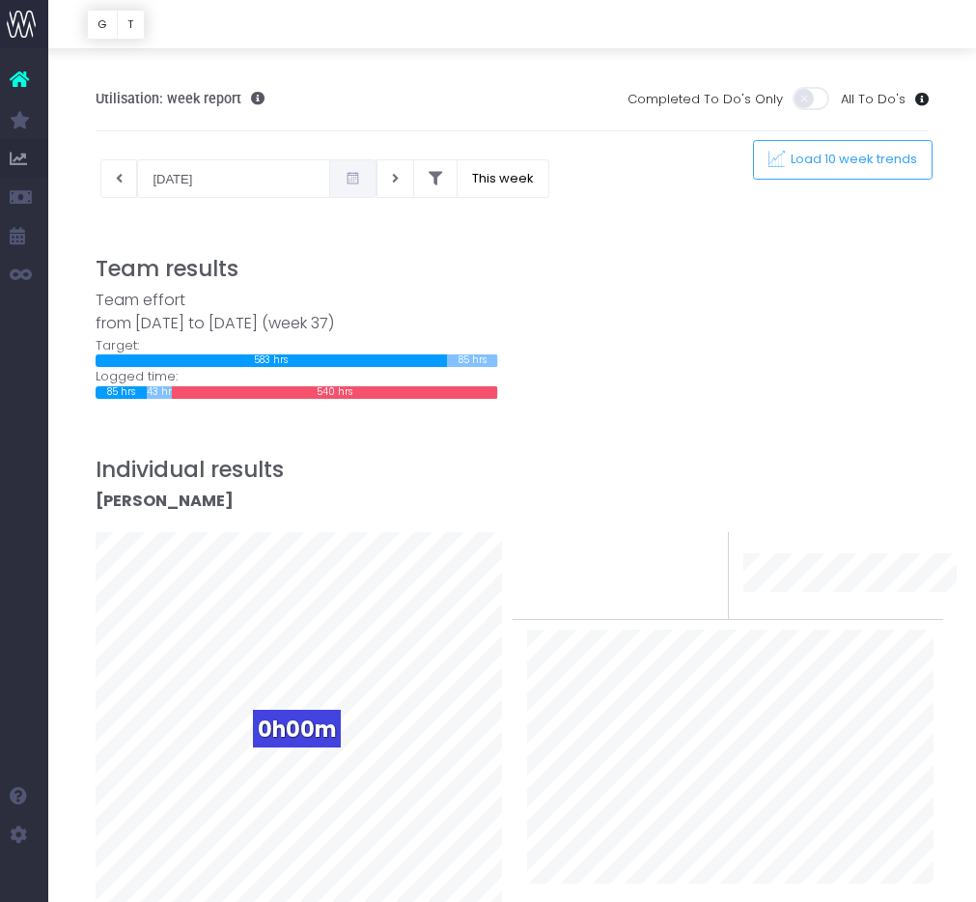 The height and width of the screenshot is (902, 976). What do you see at coordinates (159, 392) in the screenshot?
I see `div: 43 hrs` at bounding box center [159, 392].